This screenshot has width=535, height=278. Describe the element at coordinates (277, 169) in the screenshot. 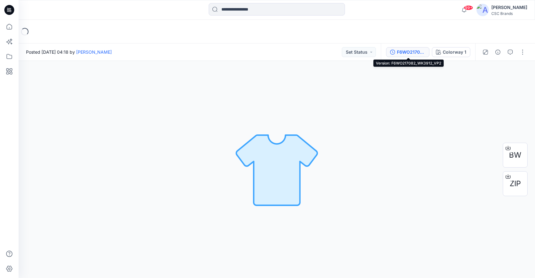

I see `img: No Outline` at that location.